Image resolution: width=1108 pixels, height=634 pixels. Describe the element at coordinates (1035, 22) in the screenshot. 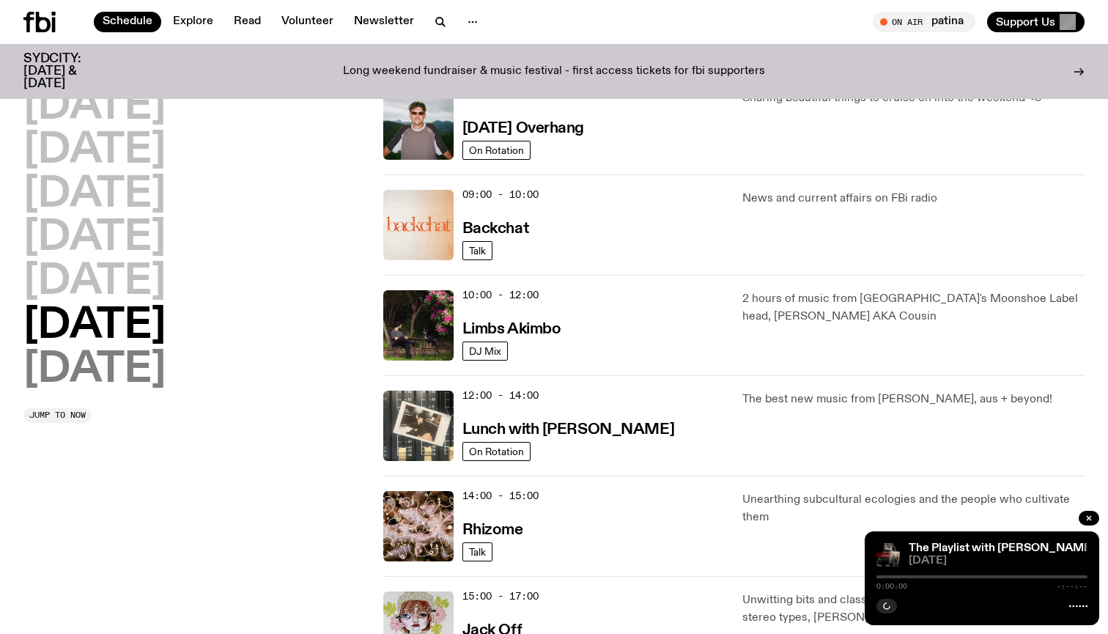

I see `button: Support Us` at that location.